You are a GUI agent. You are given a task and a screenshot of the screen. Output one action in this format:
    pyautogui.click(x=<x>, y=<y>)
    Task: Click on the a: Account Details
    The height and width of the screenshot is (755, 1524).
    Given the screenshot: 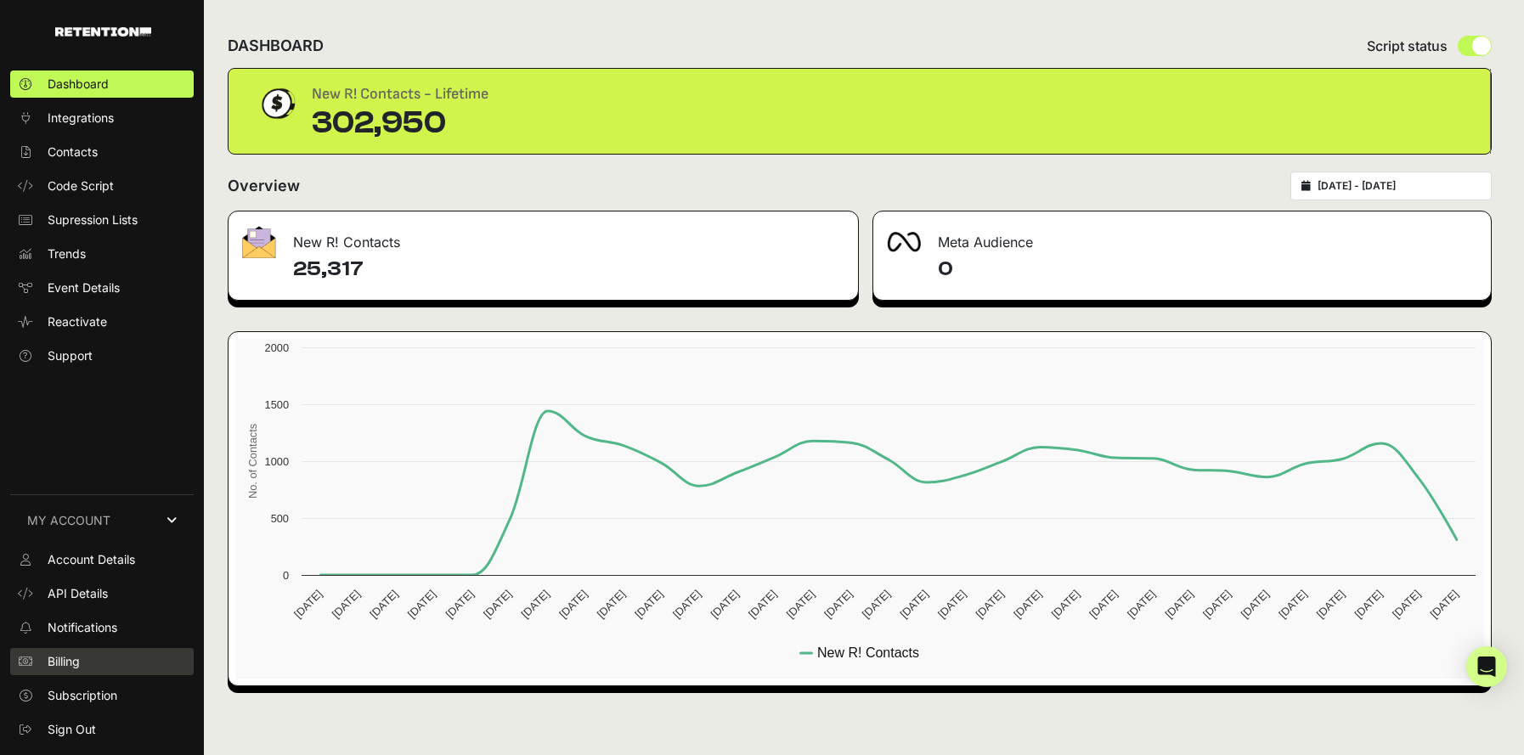 What is the action you would take?
    pyautogui.click(x=102, y=560)
    